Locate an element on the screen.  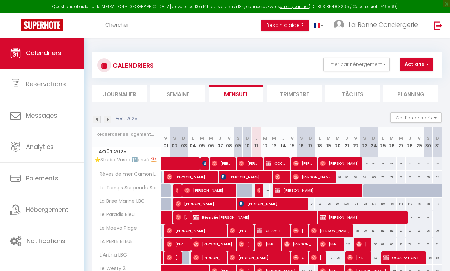
th: 23 is located at coordinates (365, 142).